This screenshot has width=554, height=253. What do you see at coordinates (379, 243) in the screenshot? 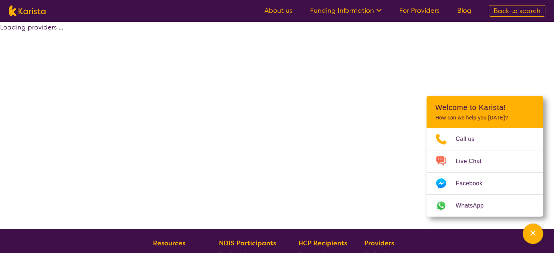
I see `b: Providers` at bounding box center [379, 243].